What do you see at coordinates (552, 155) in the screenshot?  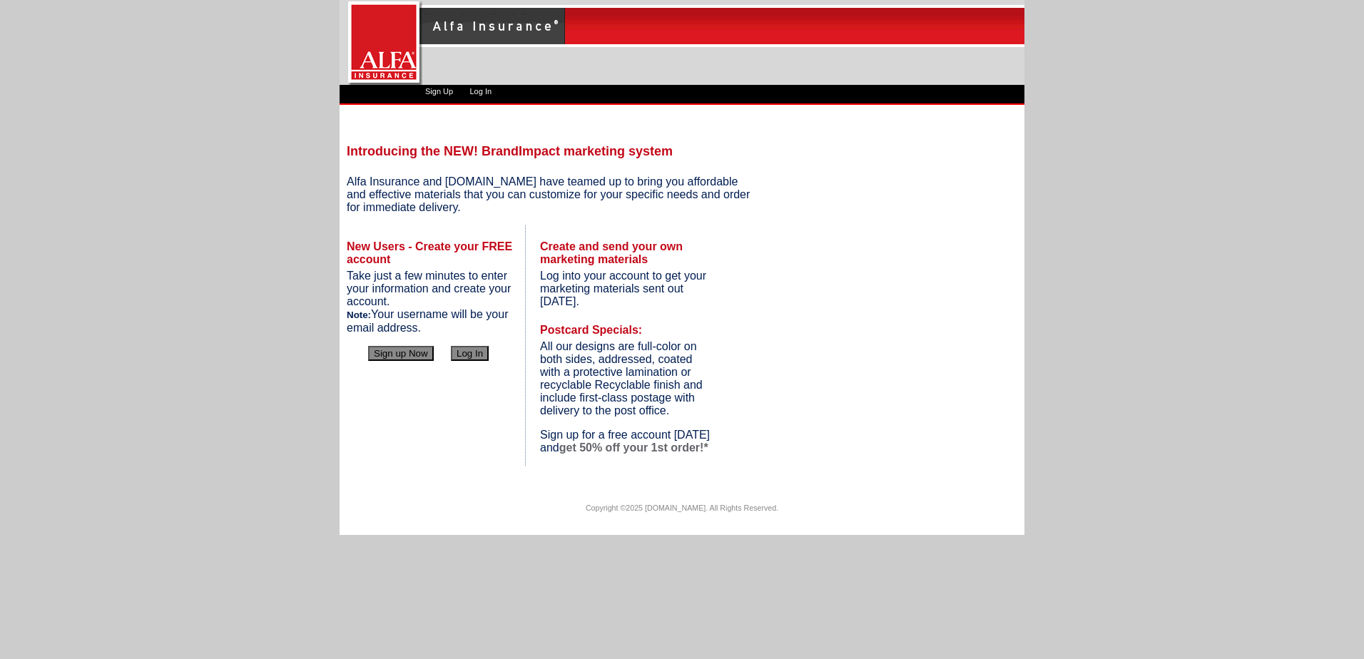 I see `h3: Introducing the NEW! BrandImpact marketing system` at bounding box center [552, 155].